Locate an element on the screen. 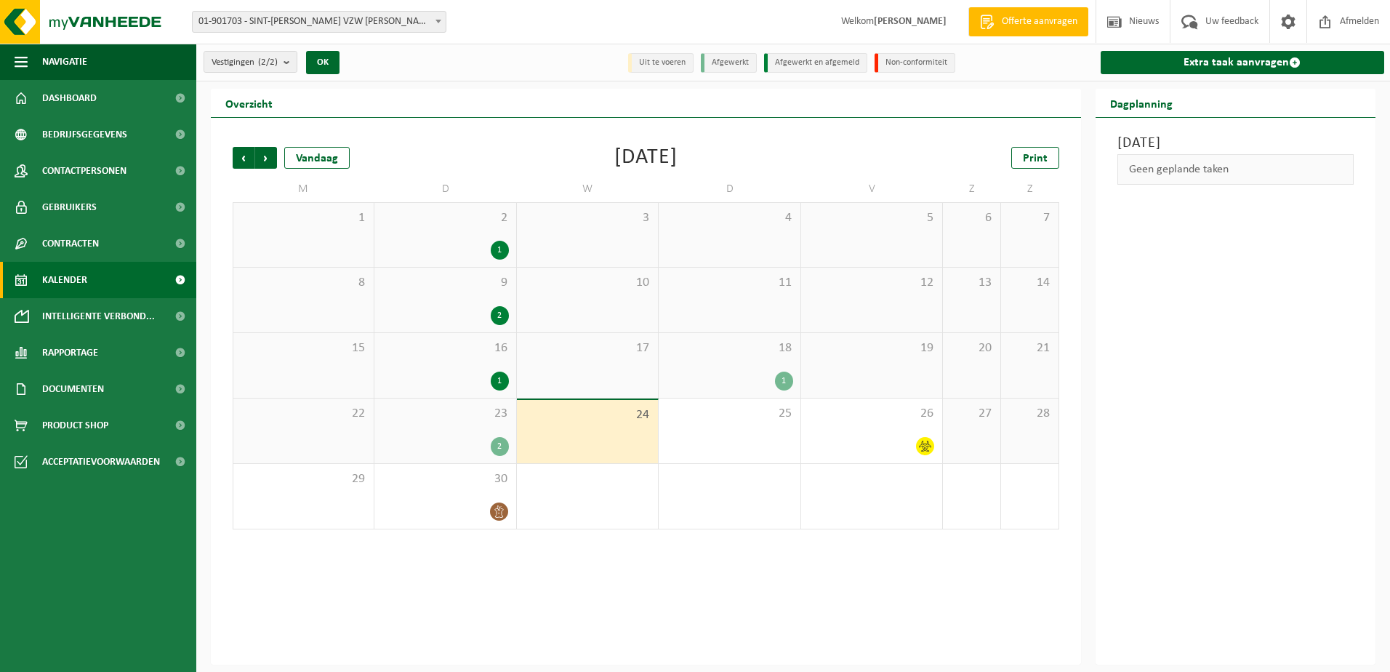  li: Non-conformiteit is located at coordinates (915, 63).